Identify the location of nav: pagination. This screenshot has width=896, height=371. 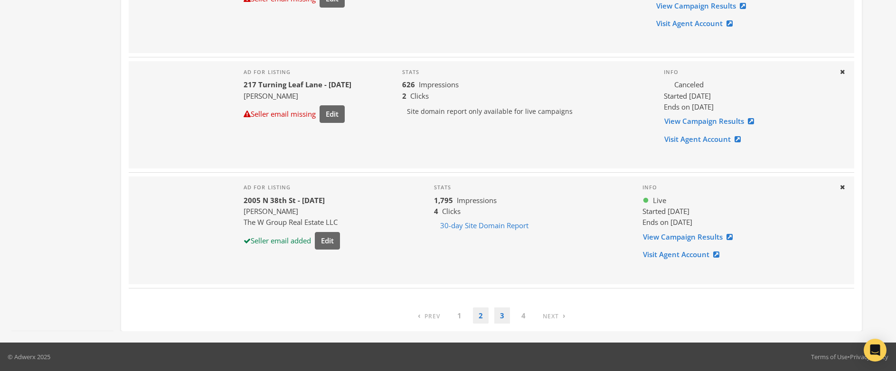
(492, 316).